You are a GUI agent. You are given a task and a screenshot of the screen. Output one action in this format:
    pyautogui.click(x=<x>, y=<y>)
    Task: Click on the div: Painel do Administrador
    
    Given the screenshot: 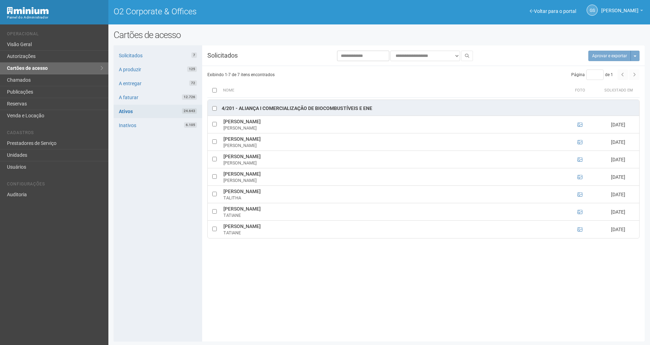 What is the action you would take?
    pyautogui.click(x=55, y=17)
    